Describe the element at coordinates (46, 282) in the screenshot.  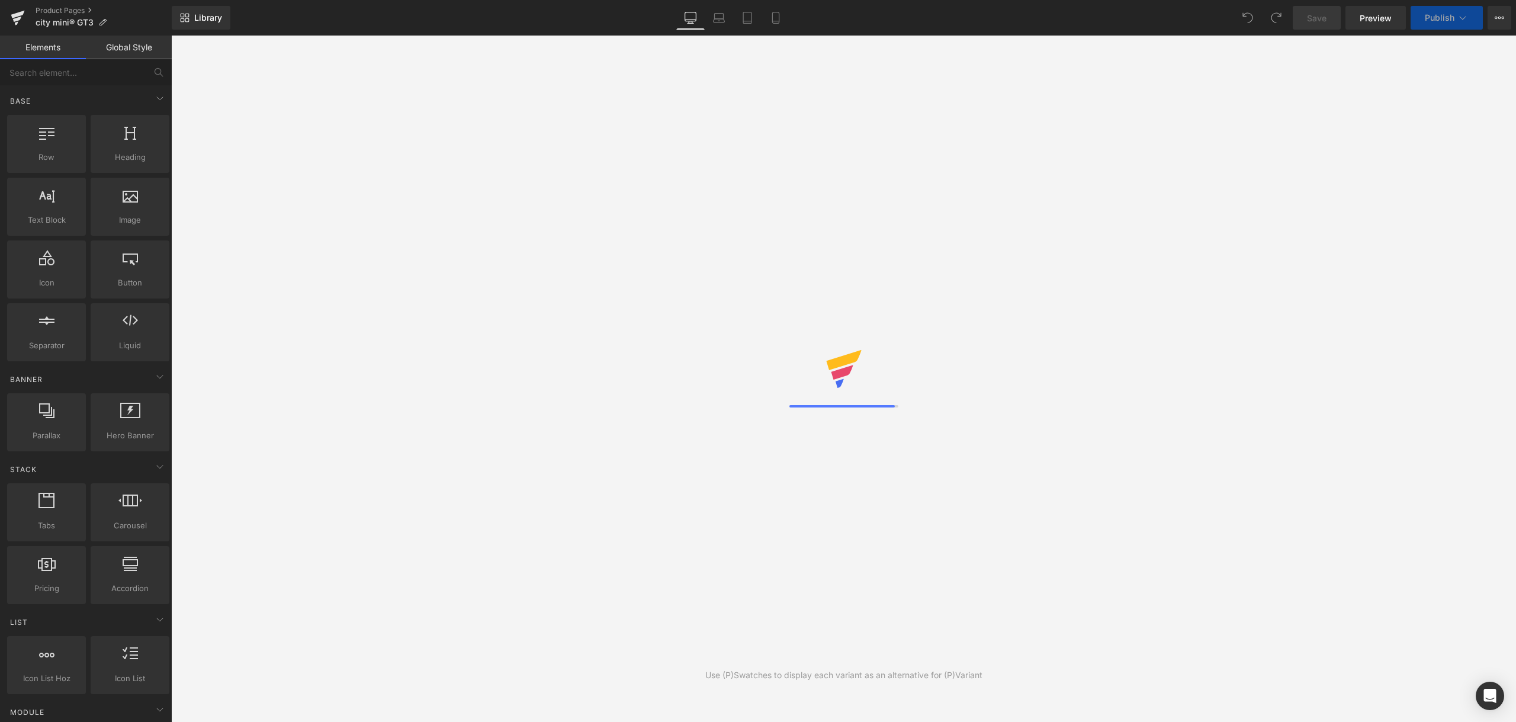
I see `span: Icon` at that location.